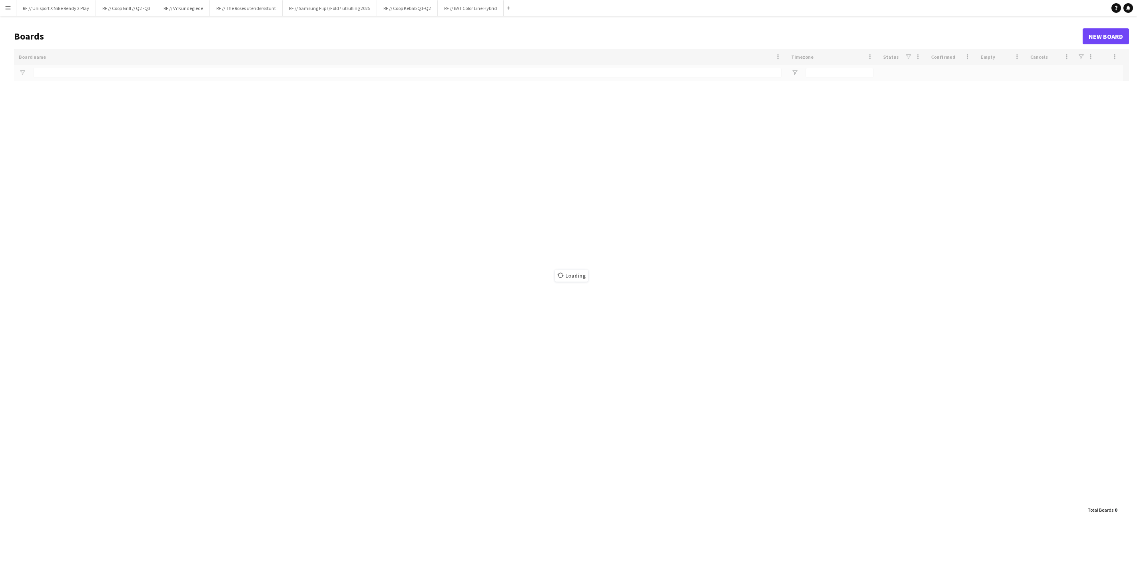  Describe the element at coordinates (548, 36) in the screenshot. I see `h1: Boards` at that location.